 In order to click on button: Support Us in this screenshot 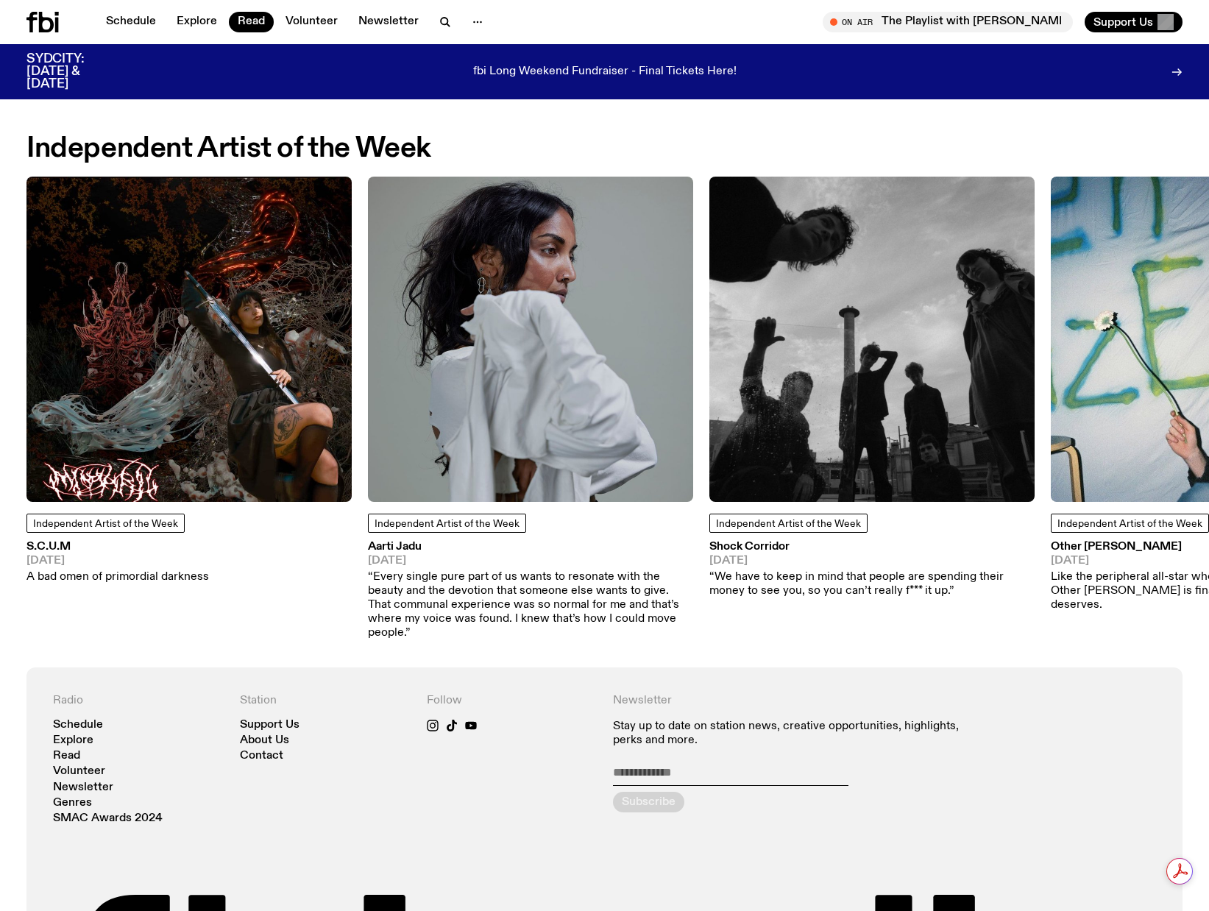, I will do `click(1133, 22)`.